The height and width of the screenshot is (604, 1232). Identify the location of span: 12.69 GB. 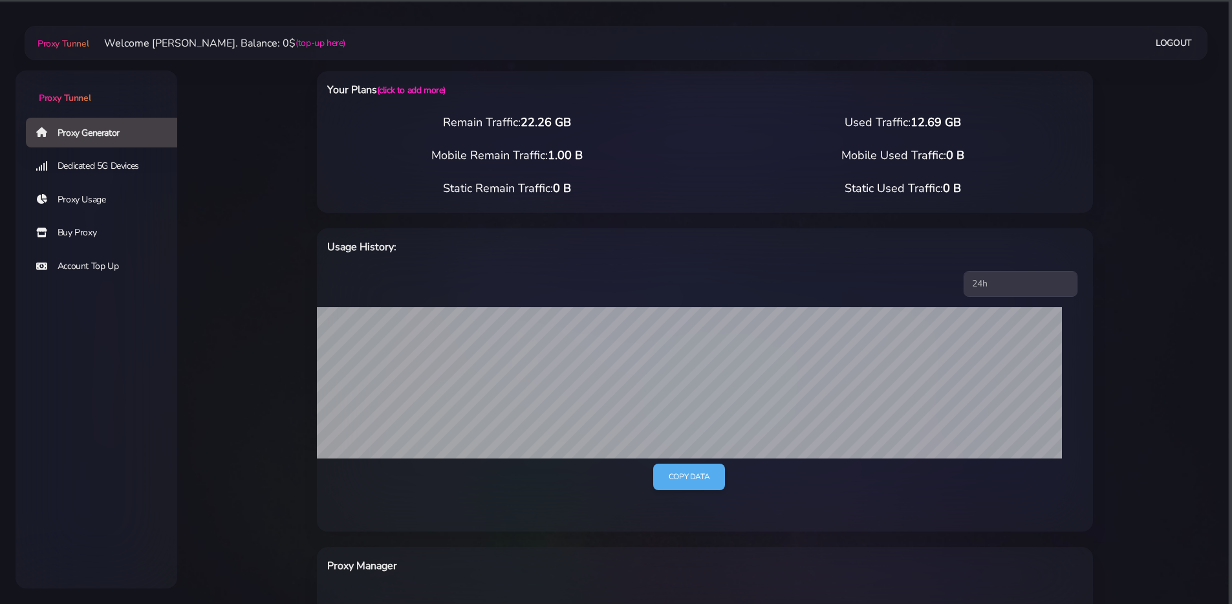
(935, 122).